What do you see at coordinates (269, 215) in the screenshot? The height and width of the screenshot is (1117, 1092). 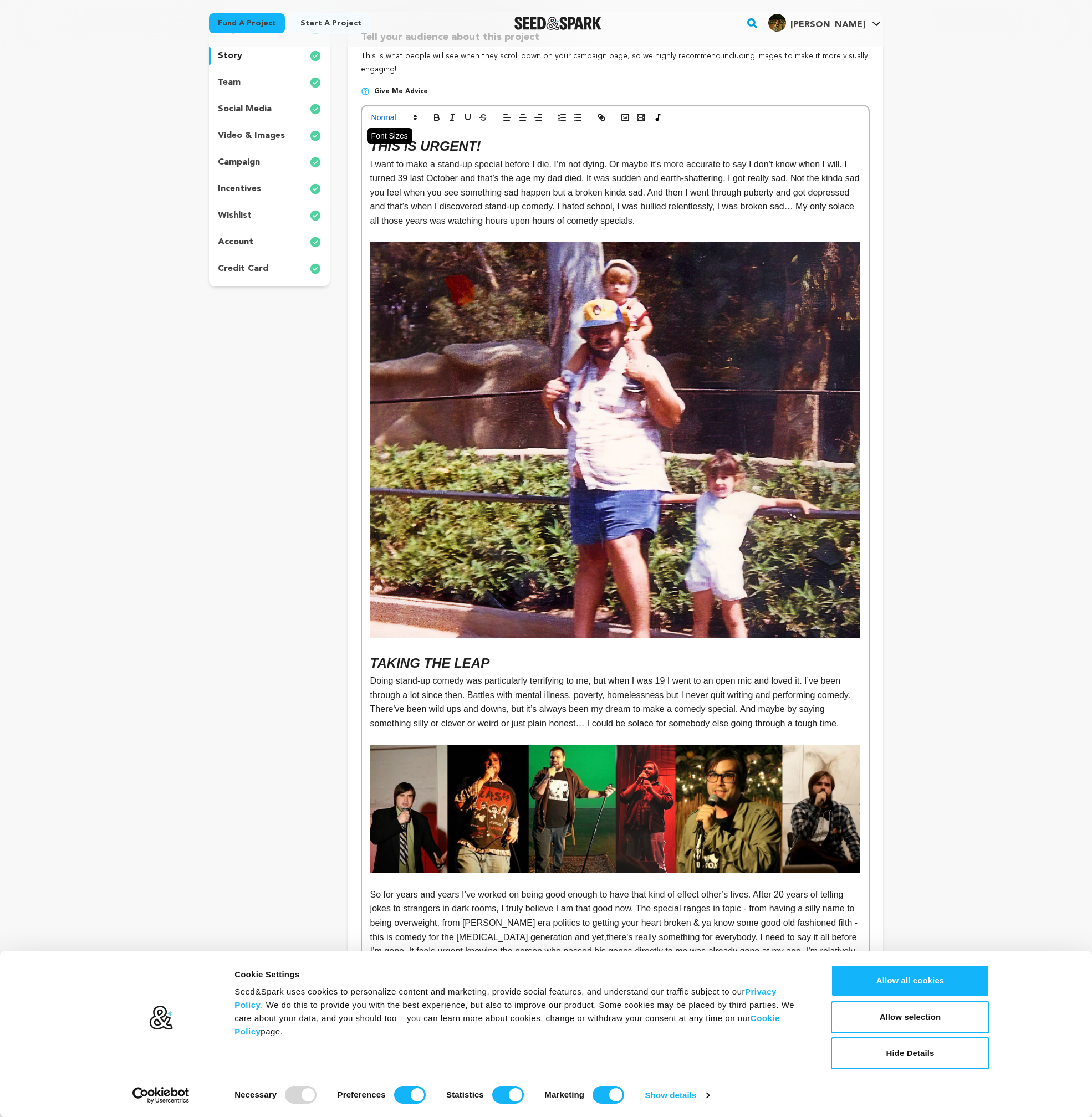 I see `button: wishlist` at bounding box center [269, 215].